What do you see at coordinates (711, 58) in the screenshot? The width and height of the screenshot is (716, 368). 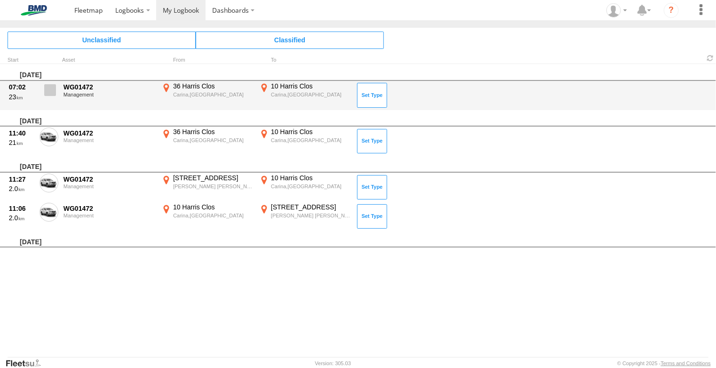 I see `span: Refresh` at bounding box center [711, 58].